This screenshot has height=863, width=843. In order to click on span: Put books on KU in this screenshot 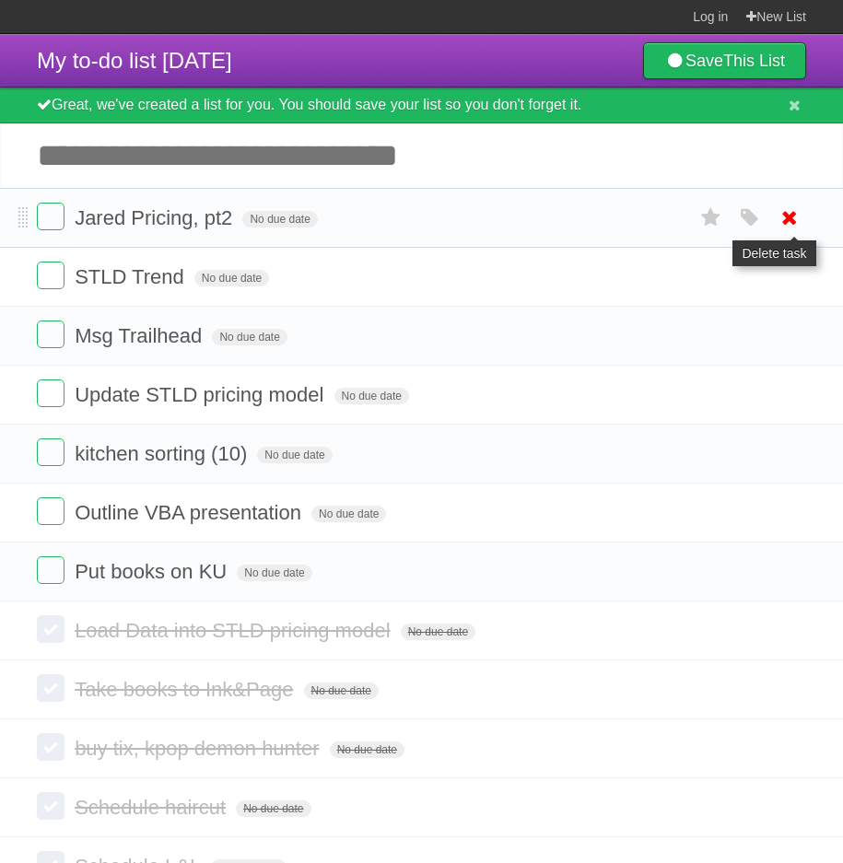, I will do `click(153, 571)`.